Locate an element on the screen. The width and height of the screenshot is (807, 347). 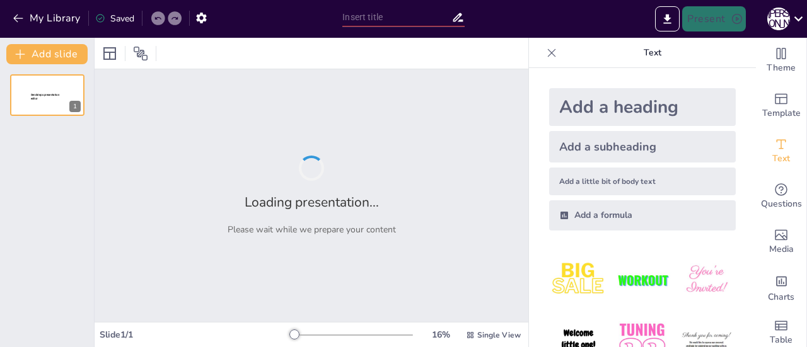
div: Add text boxes is located at coordinates (781, 151).